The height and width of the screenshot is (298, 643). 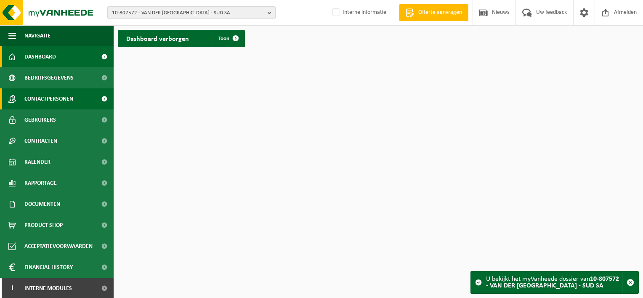 I want to click on span: Contactpersonen, so click(x=49, y=99).